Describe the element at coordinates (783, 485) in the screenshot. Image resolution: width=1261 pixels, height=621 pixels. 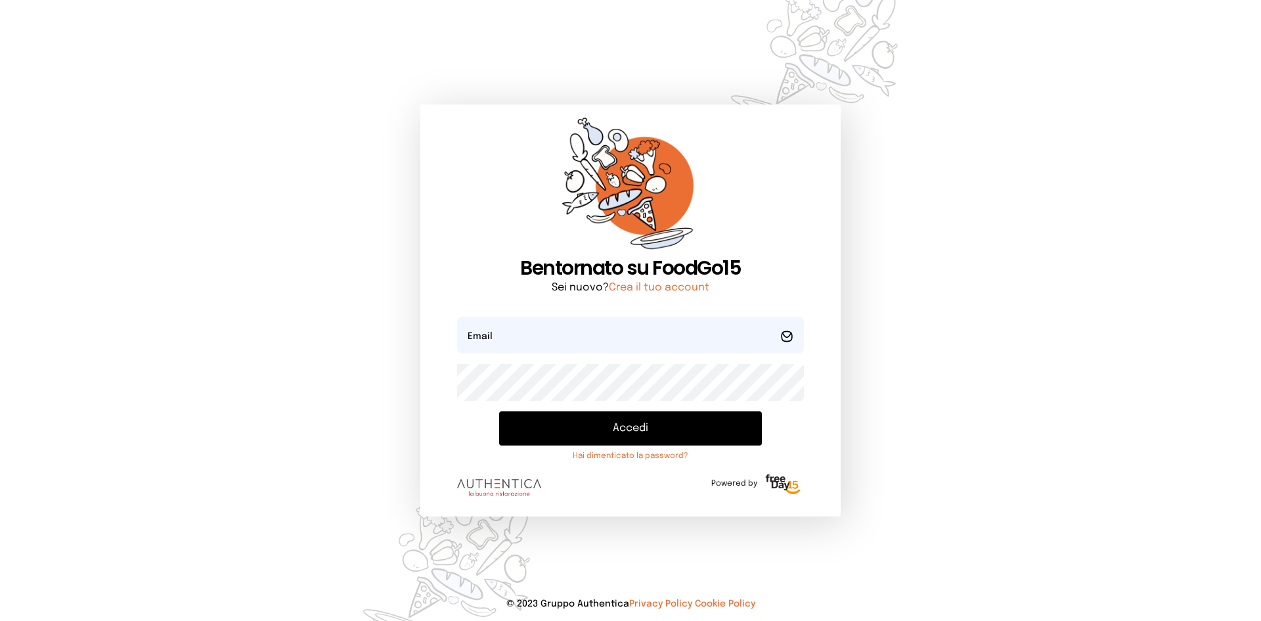
I see `img: logo-freeday.3e08031.png` at that location.